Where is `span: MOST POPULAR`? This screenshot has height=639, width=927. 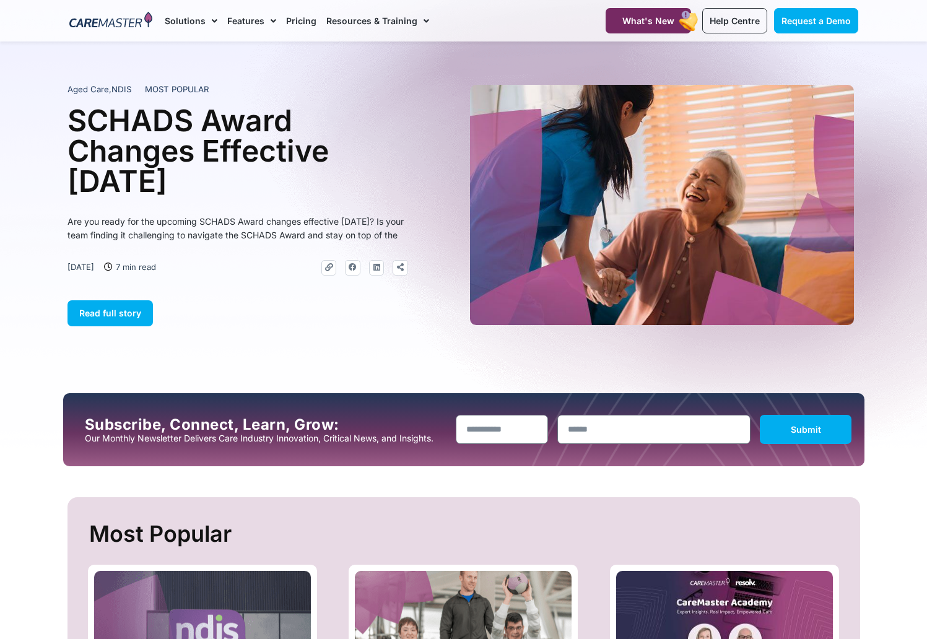 span: MOST POPULAR is located at coordinates (177, 90).